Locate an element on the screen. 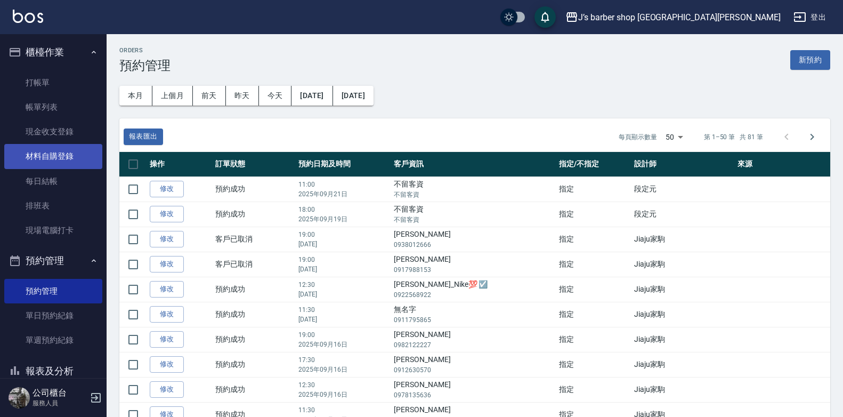 This screenshot has height=417, width=843. th: 設計師 is located at coordinates (683, 164).